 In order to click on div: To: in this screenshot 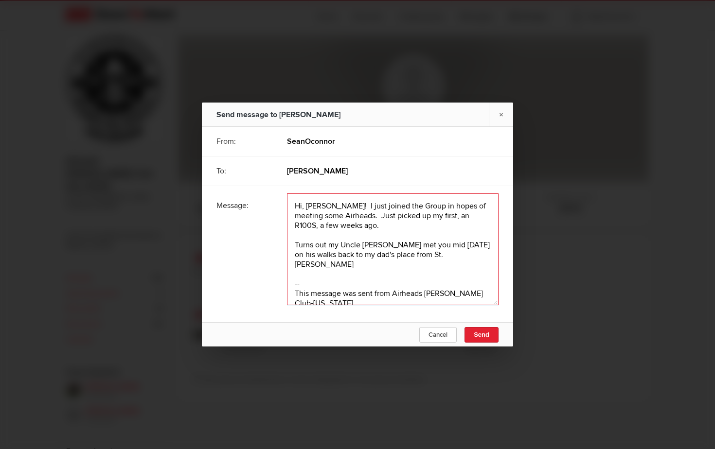, I will do `click(245, 171)`.